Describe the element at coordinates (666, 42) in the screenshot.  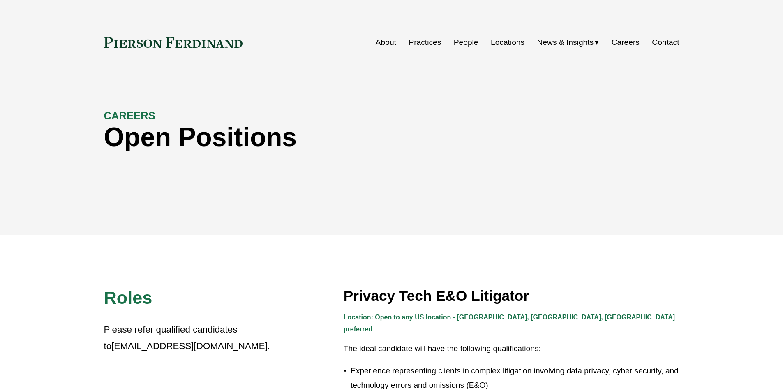
I see `a: Contact` at that location.